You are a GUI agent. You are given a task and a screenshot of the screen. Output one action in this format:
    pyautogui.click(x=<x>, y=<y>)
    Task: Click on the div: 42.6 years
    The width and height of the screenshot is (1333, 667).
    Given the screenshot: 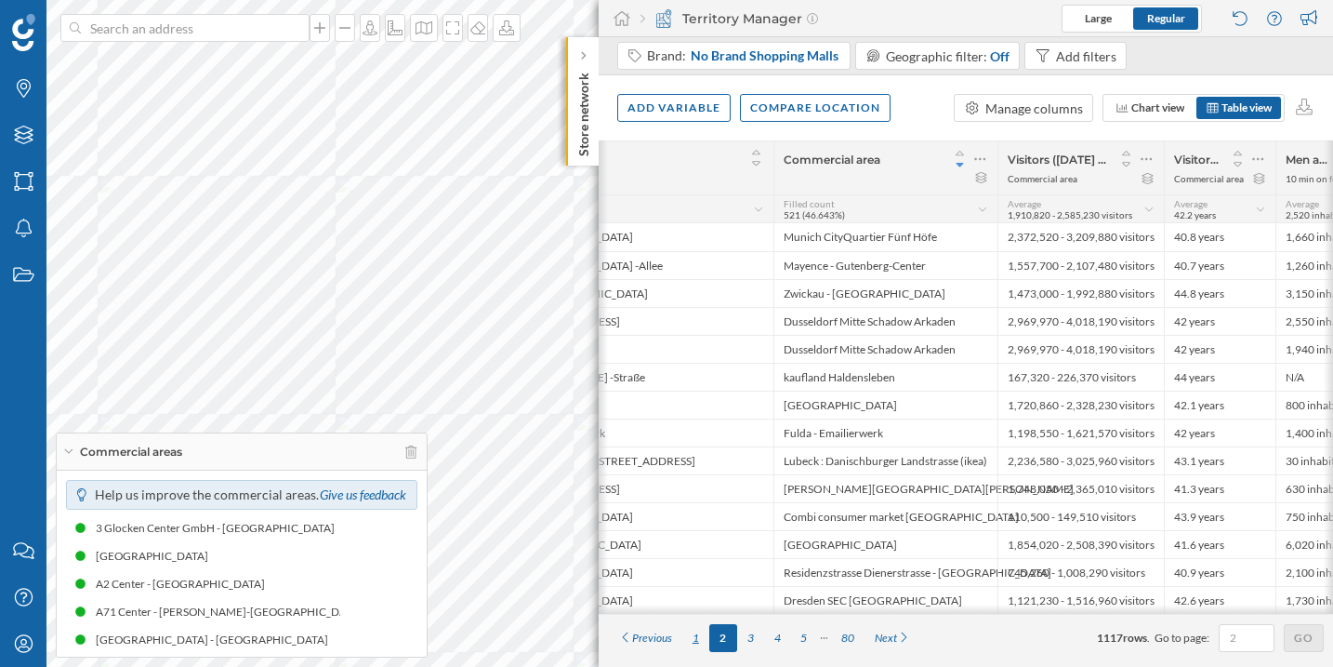 What is the action you would take?
    pyautogui.click(x=1220, y=600)
    